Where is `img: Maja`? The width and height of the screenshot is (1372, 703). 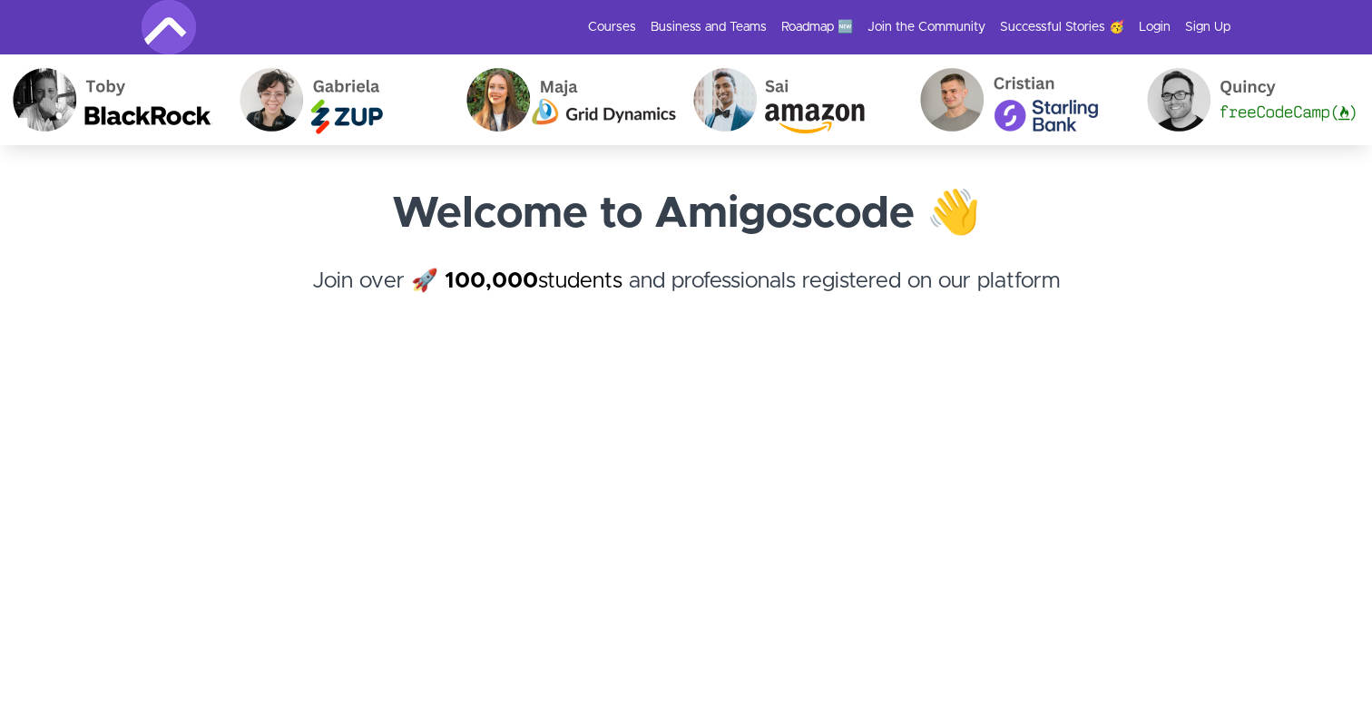 img: Maja is located at coordinates (566, 100).